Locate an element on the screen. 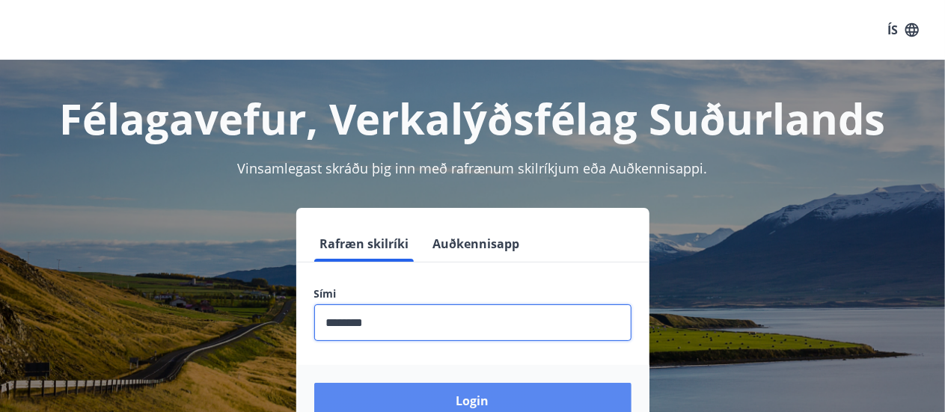  h1: Félagavefur, Verkalýðsfélag Suðurlands is located at coordinates (472, 118).